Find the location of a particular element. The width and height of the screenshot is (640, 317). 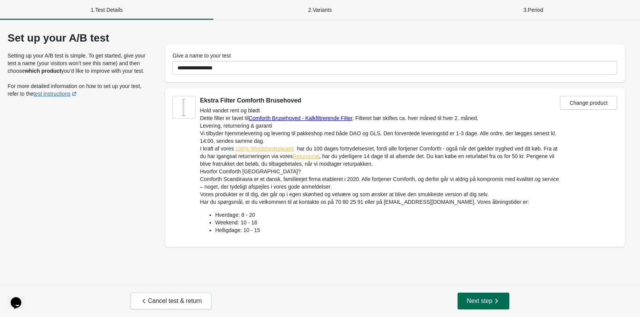

div: Set up your A/B test is located at coordinates (78, 38).